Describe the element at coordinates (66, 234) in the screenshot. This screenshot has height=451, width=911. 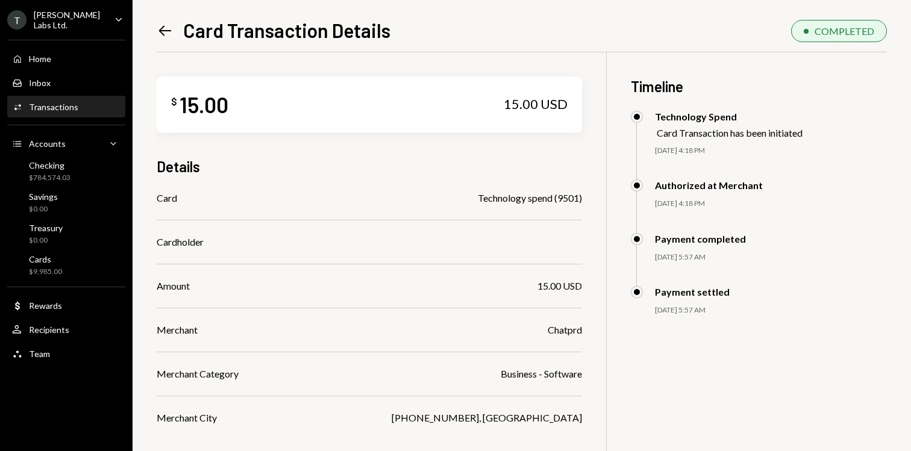
I see `a: Treasury$0.00` at that location.